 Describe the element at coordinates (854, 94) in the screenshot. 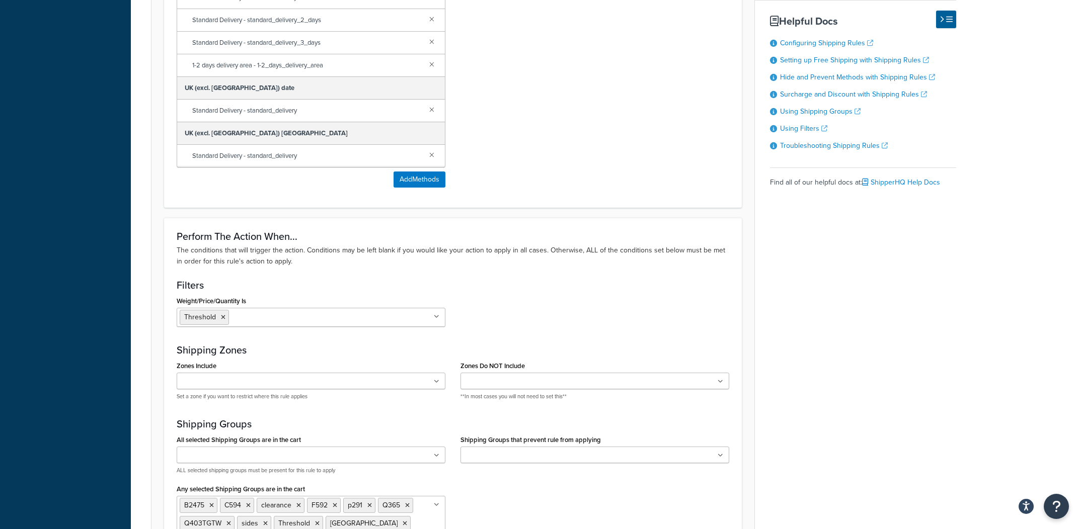

I see `a: Surcharge and Discount with Shipping Rules` at that location.